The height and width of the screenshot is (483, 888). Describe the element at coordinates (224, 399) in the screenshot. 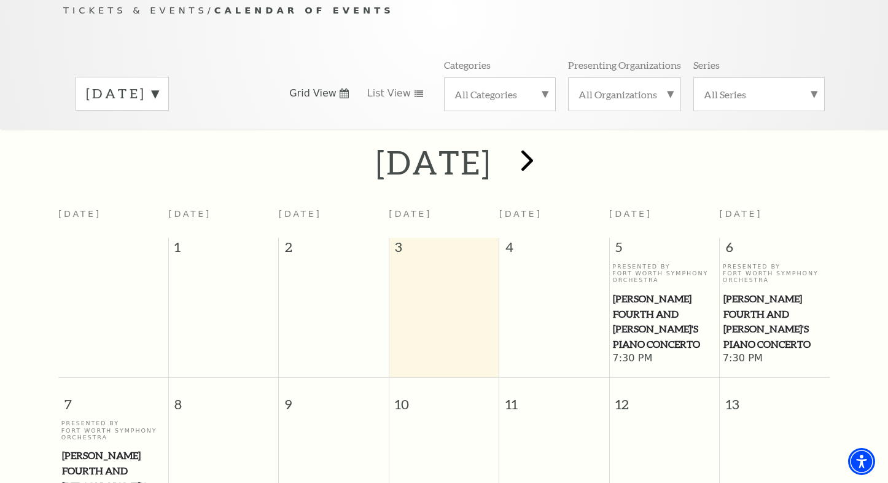

I see `span: 8` at that location.